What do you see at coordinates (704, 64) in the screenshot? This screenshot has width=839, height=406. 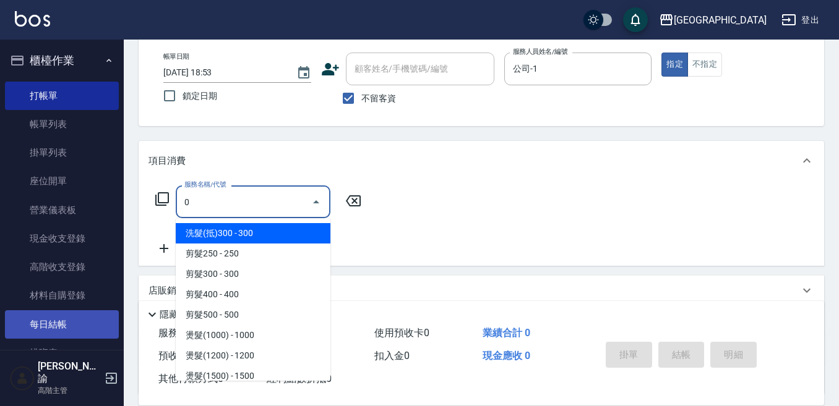 I see `button: 不指定` at bounding box center [704, 64].